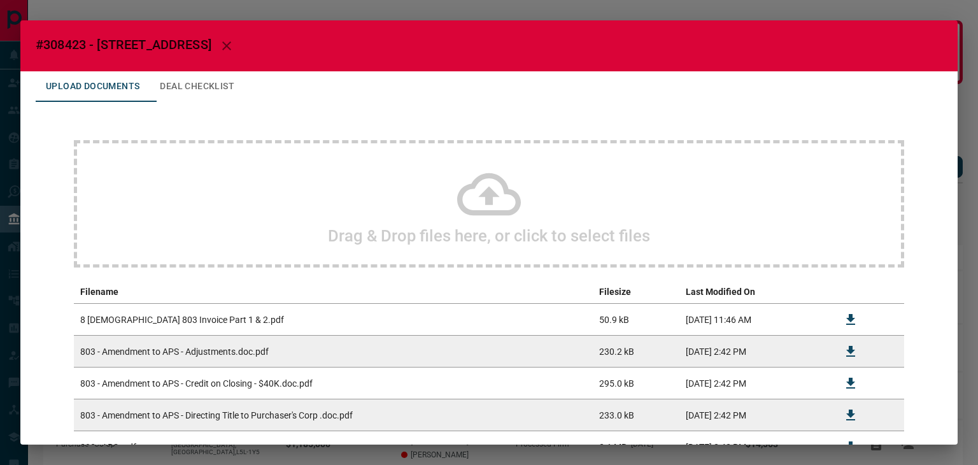 This screenshot has width=978, height=465. What do you see at coordinates (333, 292) in the screenshot?
I see `th: Filename` at bounding box center [333, 292].